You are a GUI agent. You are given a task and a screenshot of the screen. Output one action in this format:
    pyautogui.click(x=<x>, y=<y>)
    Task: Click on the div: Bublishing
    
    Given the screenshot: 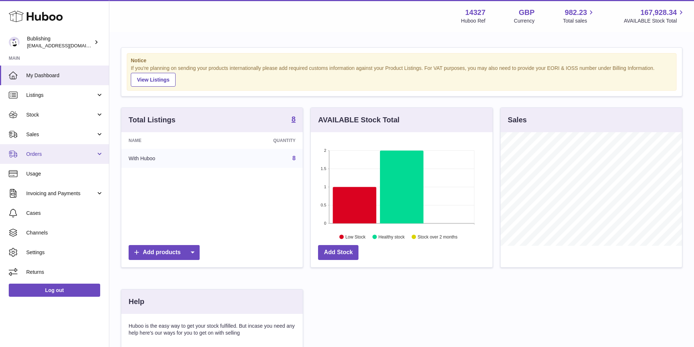 What is the action you would take?
    pyautogui.click(x=60, y=42)
    